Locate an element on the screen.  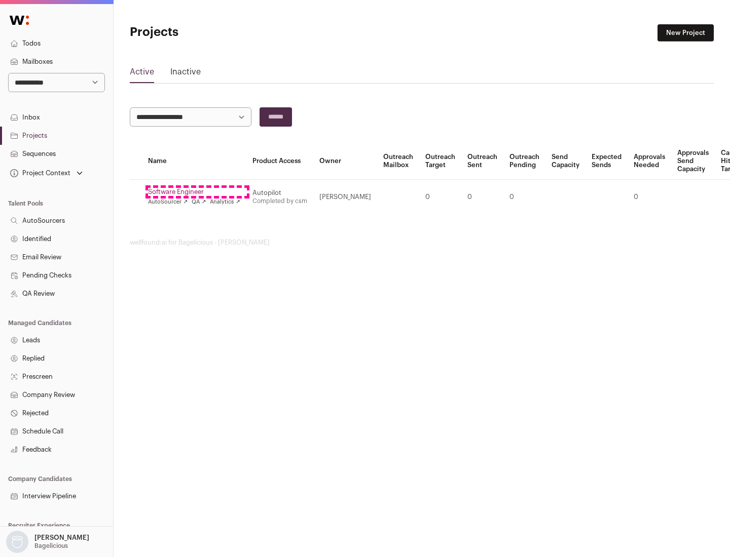
th: Approvals Send Capacity is located at coordinates (693, 161).